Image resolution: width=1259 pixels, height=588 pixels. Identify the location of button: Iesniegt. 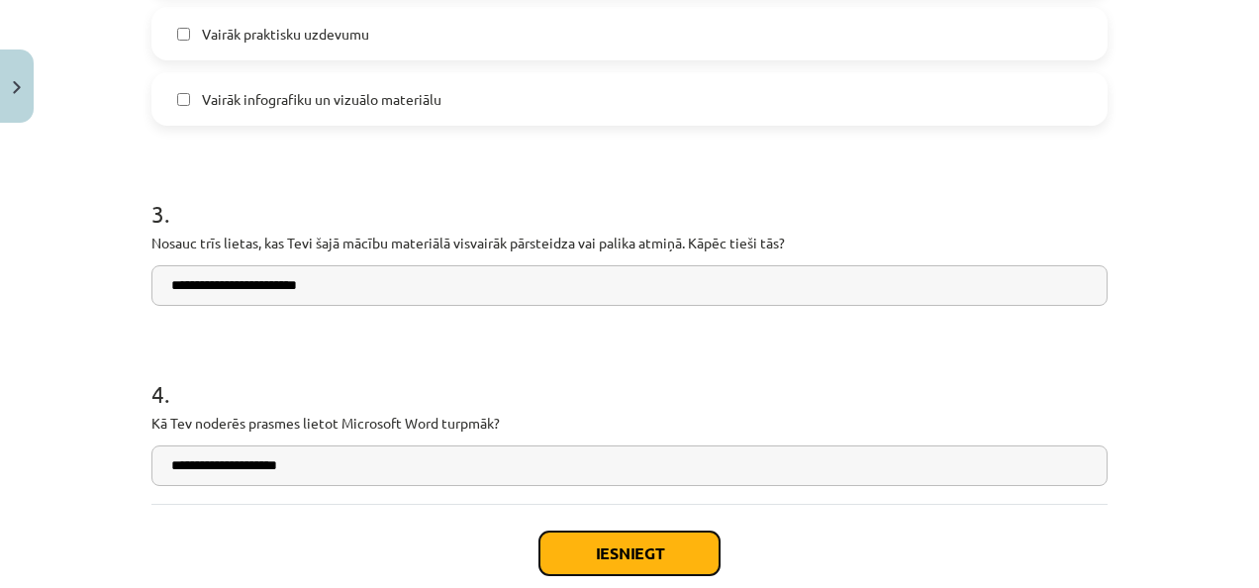
(630, 553).